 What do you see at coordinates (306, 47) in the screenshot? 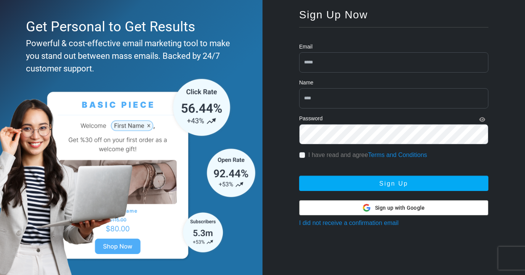
I see `label: Email` at bounding box center [306, 47].